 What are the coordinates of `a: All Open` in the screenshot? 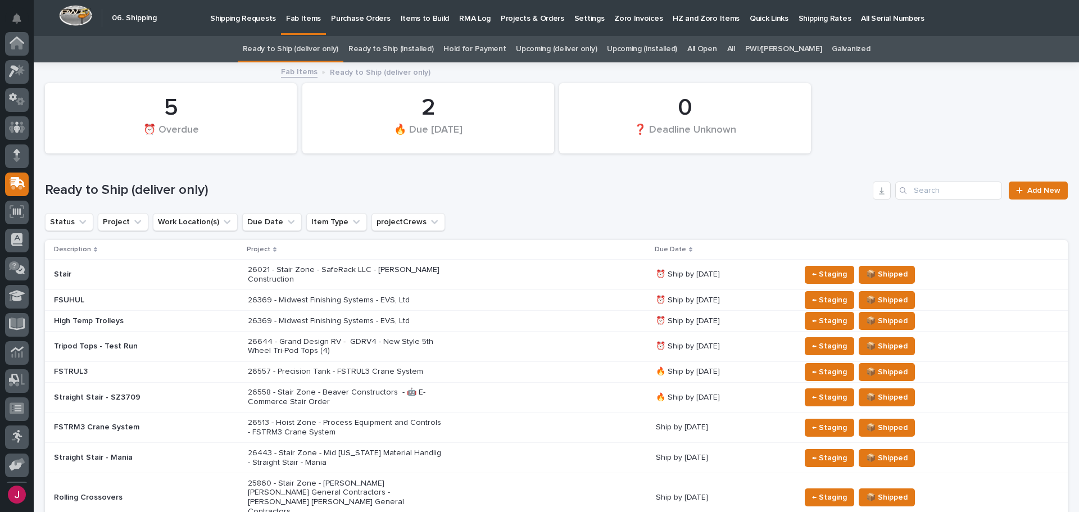 It's located at (702, 49).